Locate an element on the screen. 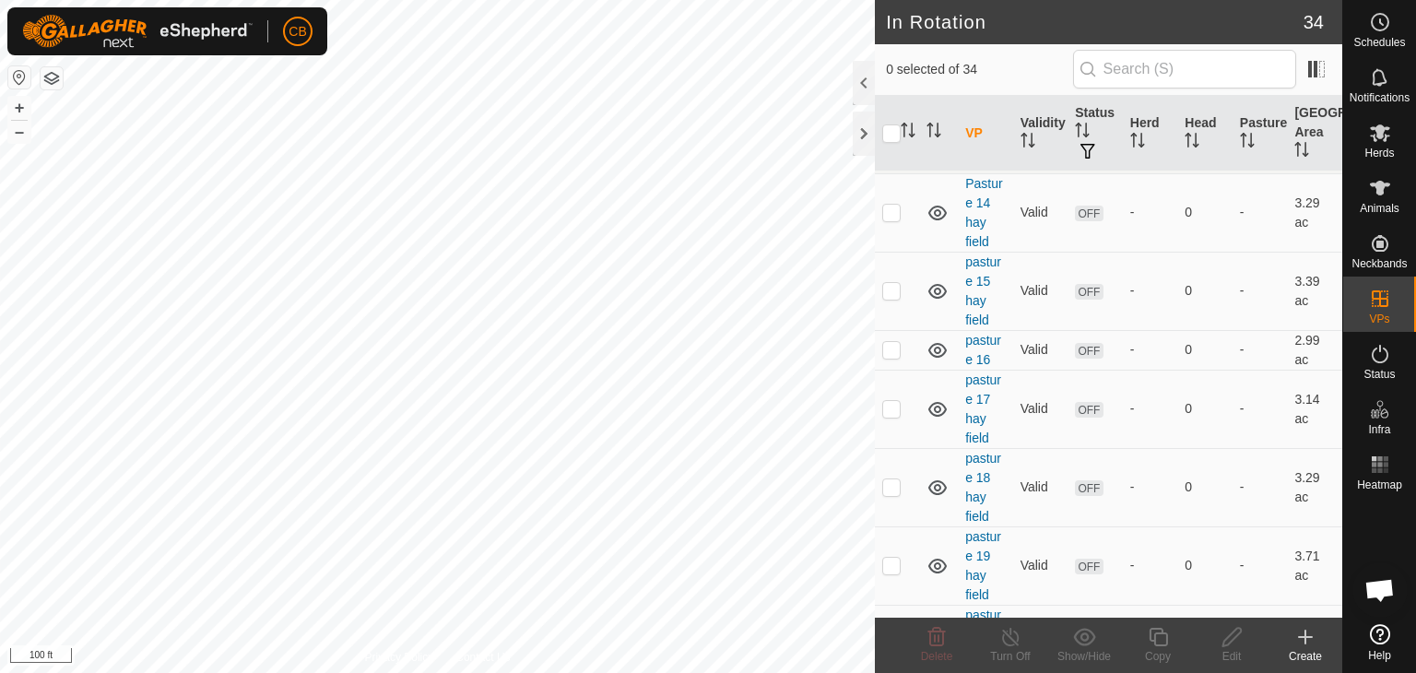  td: 3.71 ac is located at coordinates (1315, 565).